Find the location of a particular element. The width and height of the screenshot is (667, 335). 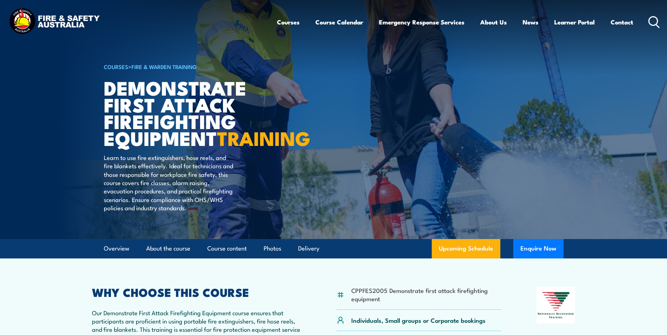

a: News is located at coordinates (530, 22).